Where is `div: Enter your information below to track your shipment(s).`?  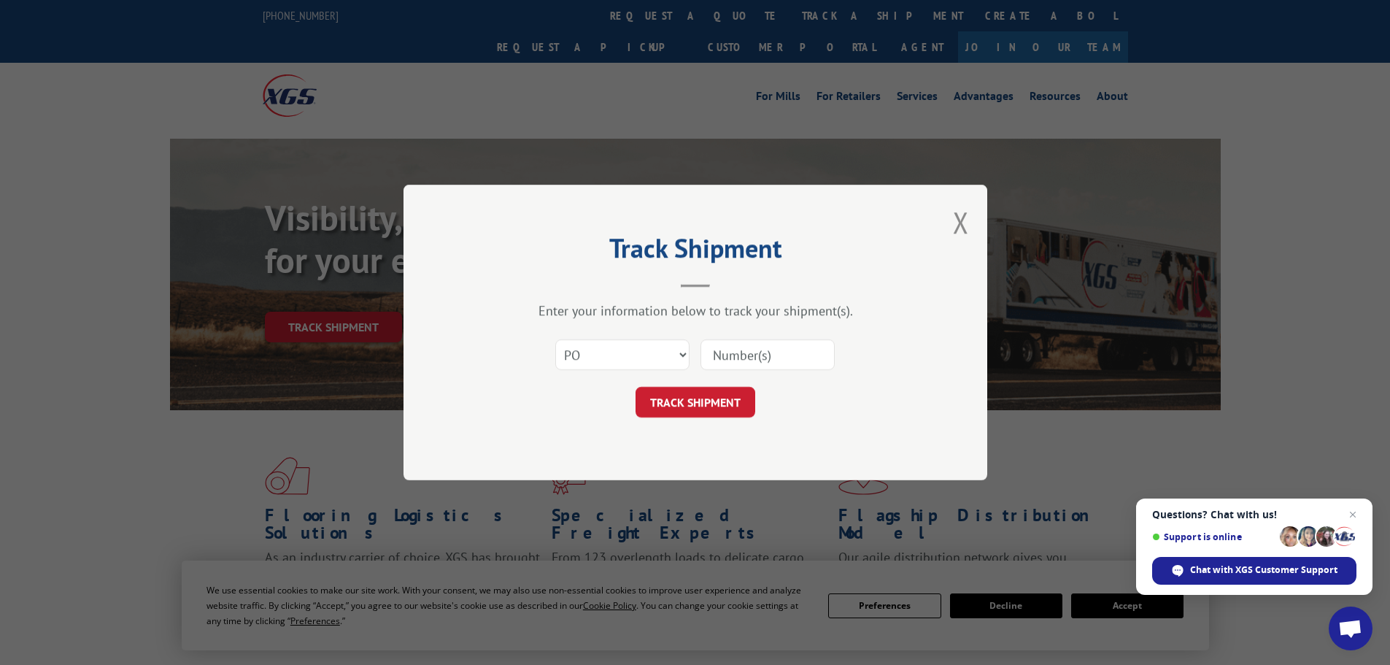 div: Enter your information below to track your shipment(s). is located at coordinates (695, 310).